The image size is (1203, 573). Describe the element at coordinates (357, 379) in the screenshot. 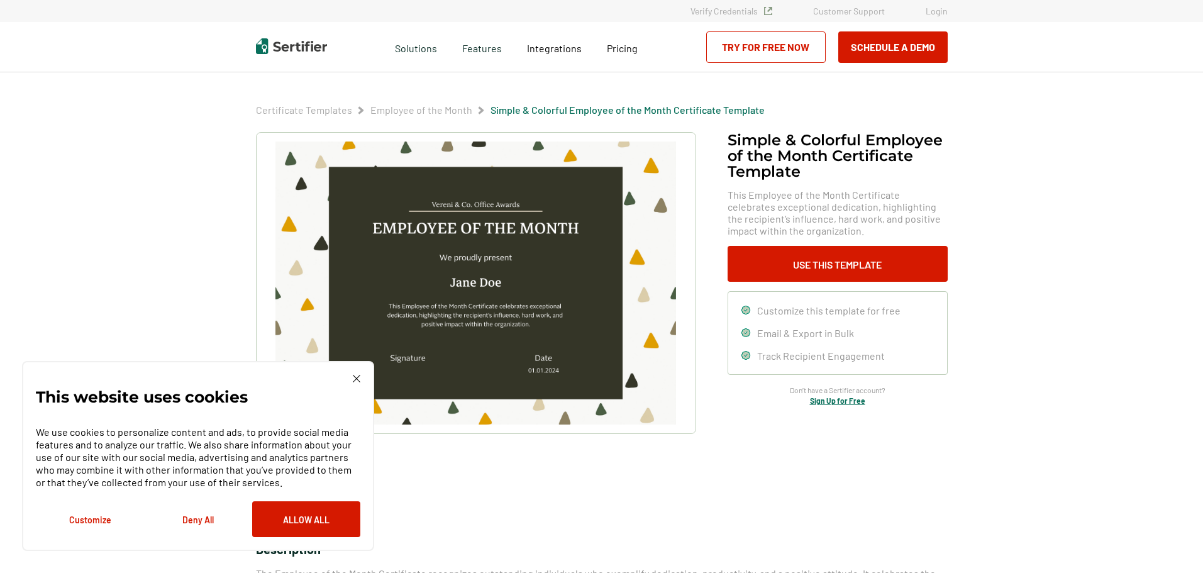

I see `img: Cookie Popup Close` at that location.